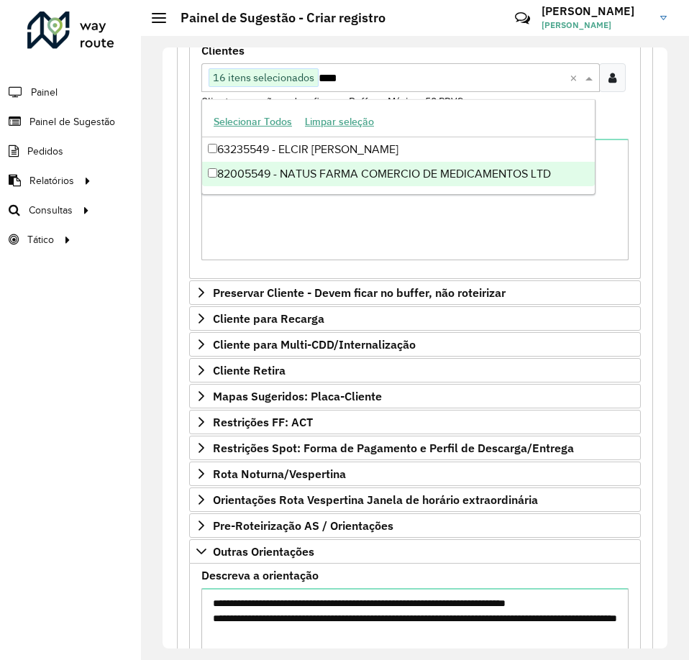 The image size is (689, 660). I want to click on button: Selecionar Todos, so click(252, 122).